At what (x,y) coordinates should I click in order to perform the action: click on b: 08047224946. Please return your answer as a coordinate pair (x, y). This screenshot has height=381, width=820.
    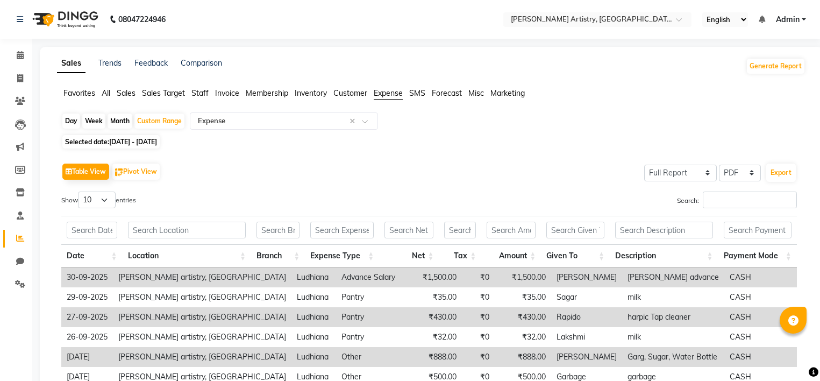
    Looking at the image, I should click on (142, 19).